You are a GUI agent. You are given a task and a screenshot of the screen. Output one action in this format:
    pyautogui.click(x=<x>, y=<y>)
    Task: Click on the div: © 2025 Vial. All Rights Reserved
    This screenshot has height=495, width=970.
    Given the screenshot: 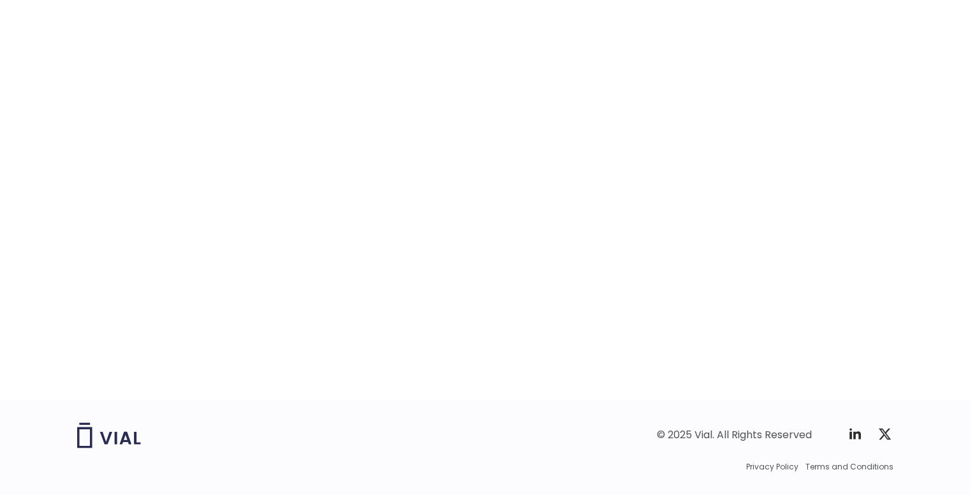 What is the action you would take?
    pyautogui.click(x=734, y=435)
    